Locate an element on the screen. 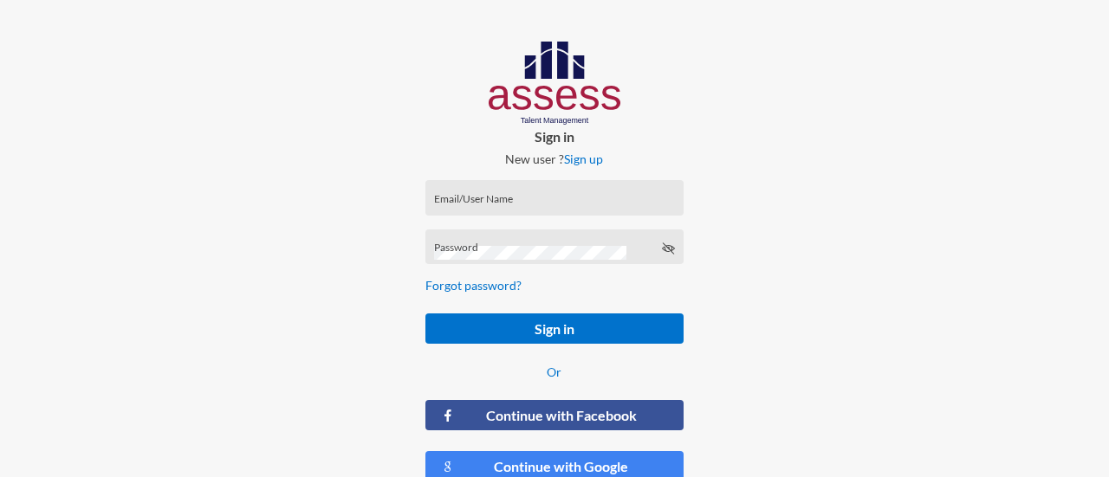  p: Sign in is located at coordinates (554, 136).